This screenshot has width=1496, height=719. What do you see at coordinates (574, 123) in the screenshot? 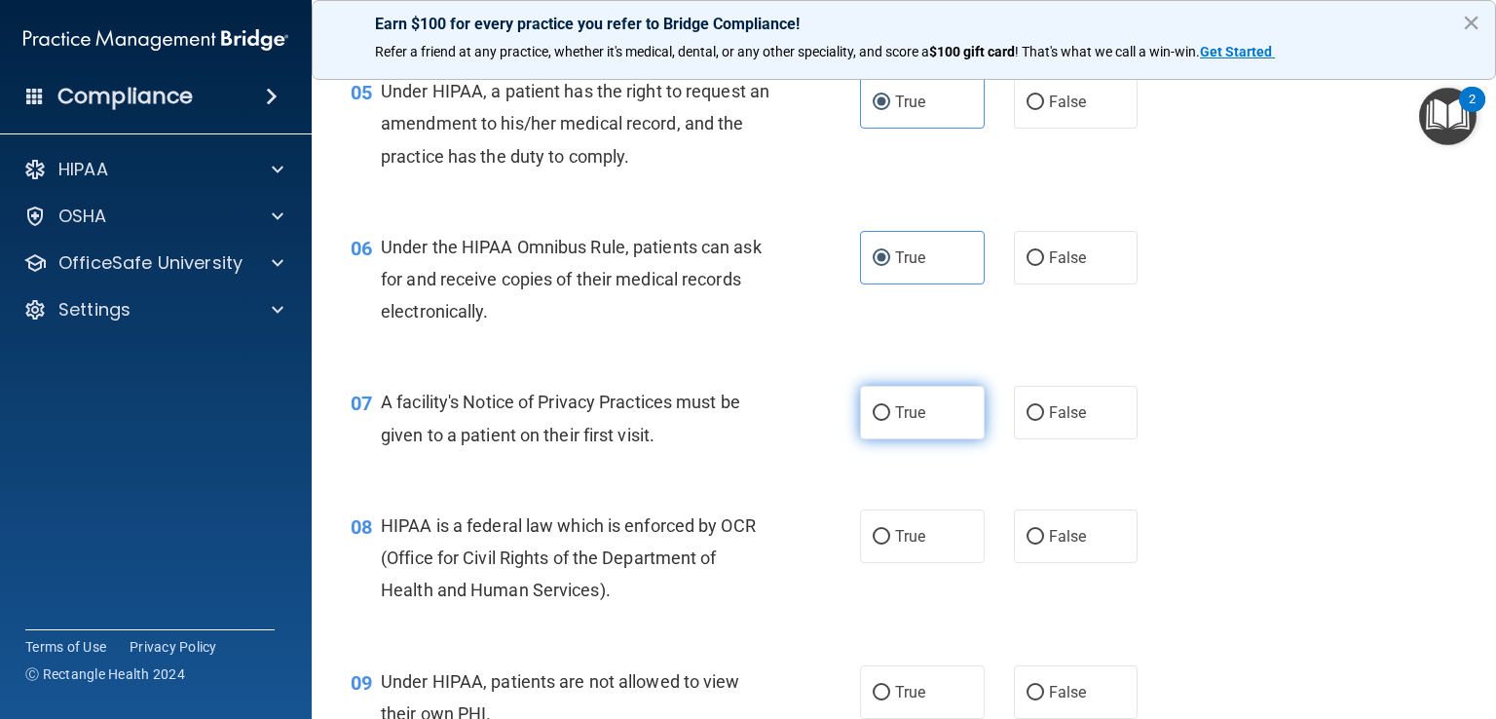
I see `span: Under HIPAA, a patient has the right to request an amendment to his/her medical record, and the p...` at bounding box center [574, 123].